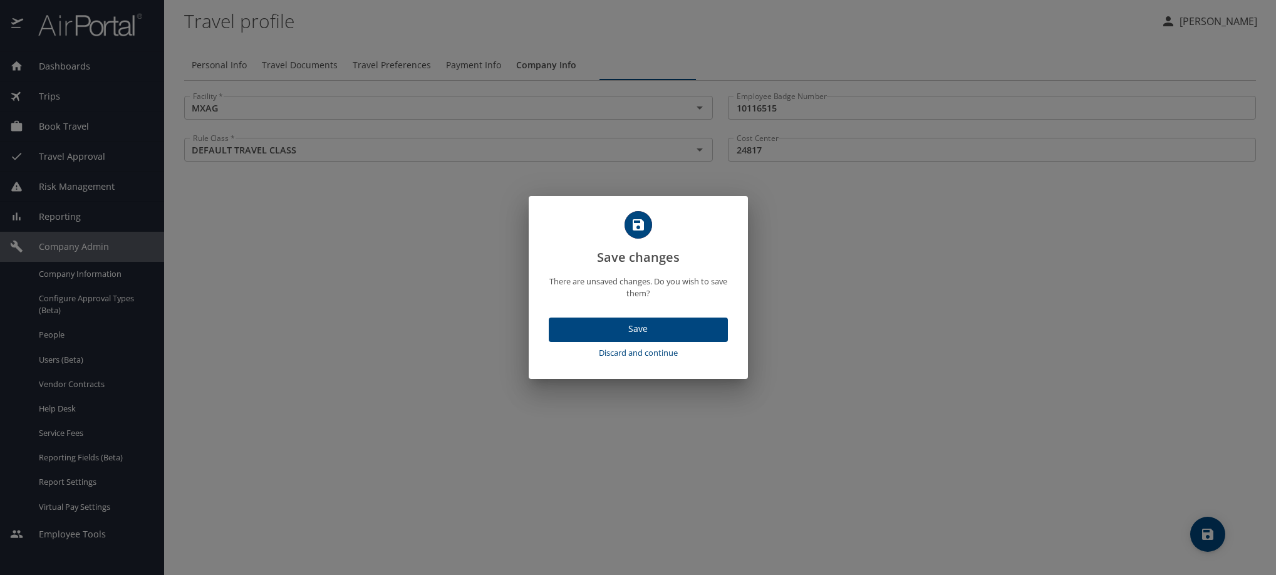 The image size is (1276, 575). What do you see at coordinates (638, 329) in the screenshot?
I see `button: Save` at bounding box center [638, 329].